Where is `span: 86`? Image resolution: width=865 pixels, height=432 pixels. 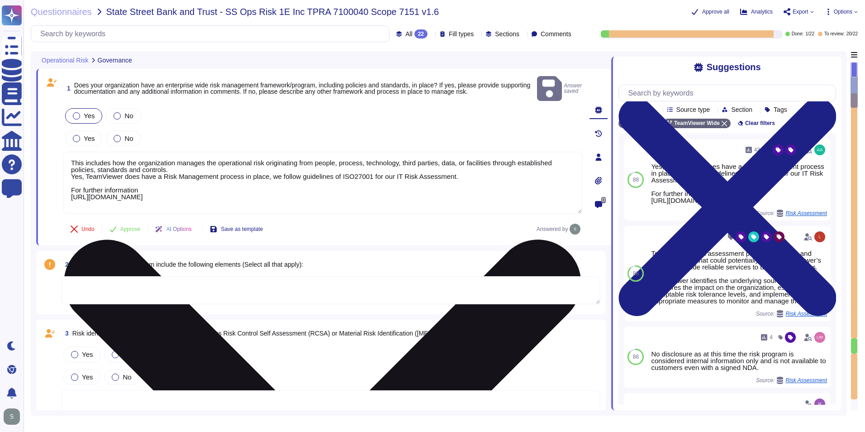 span: 86 is located at coordinates (636, 357).